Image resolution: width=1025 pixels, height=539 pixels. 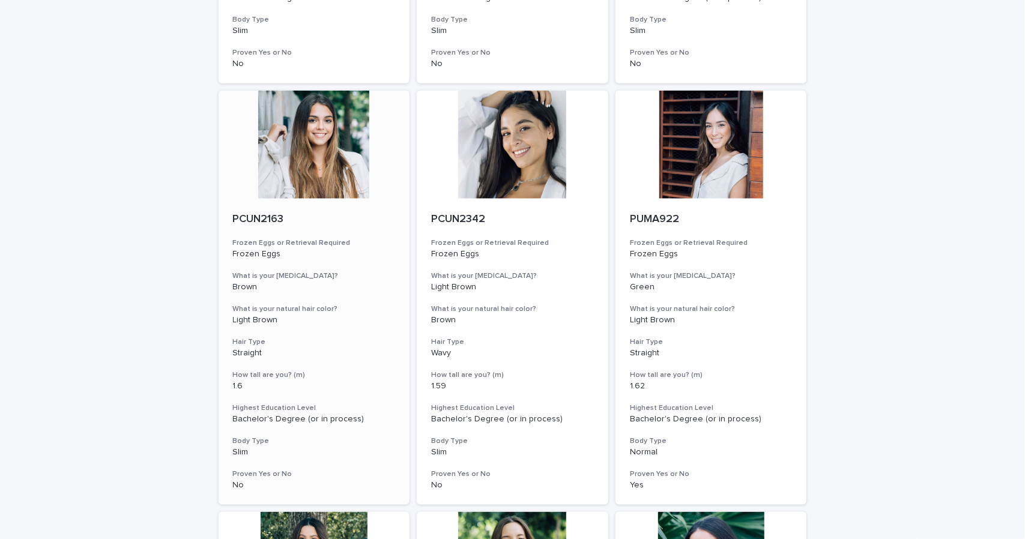 What do you see at coordinates (512, 220) in the screenshot?
I see `p: PCUN2342` at bounding box center [512, 220].